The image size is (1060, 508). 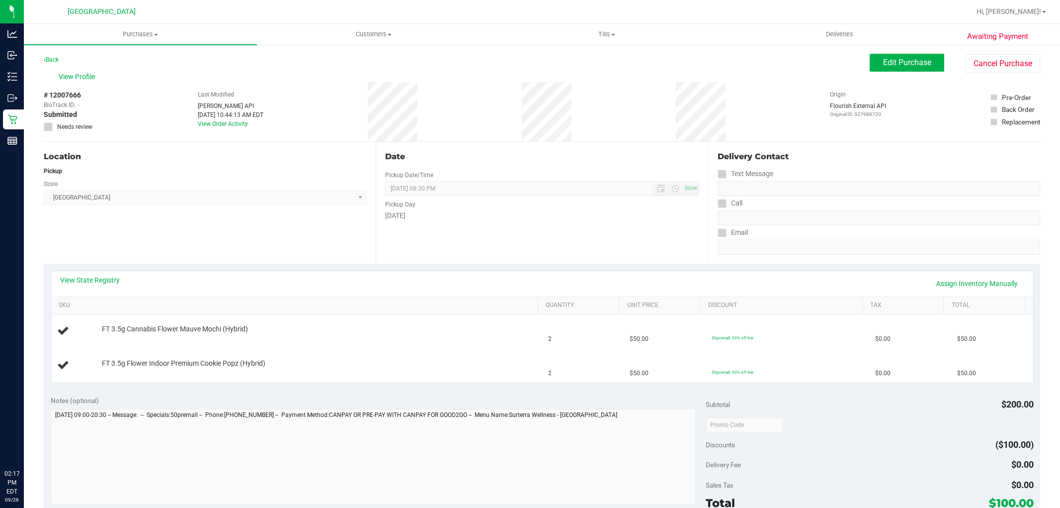 I want to click on a: Tax, so click(x=905, y=305).